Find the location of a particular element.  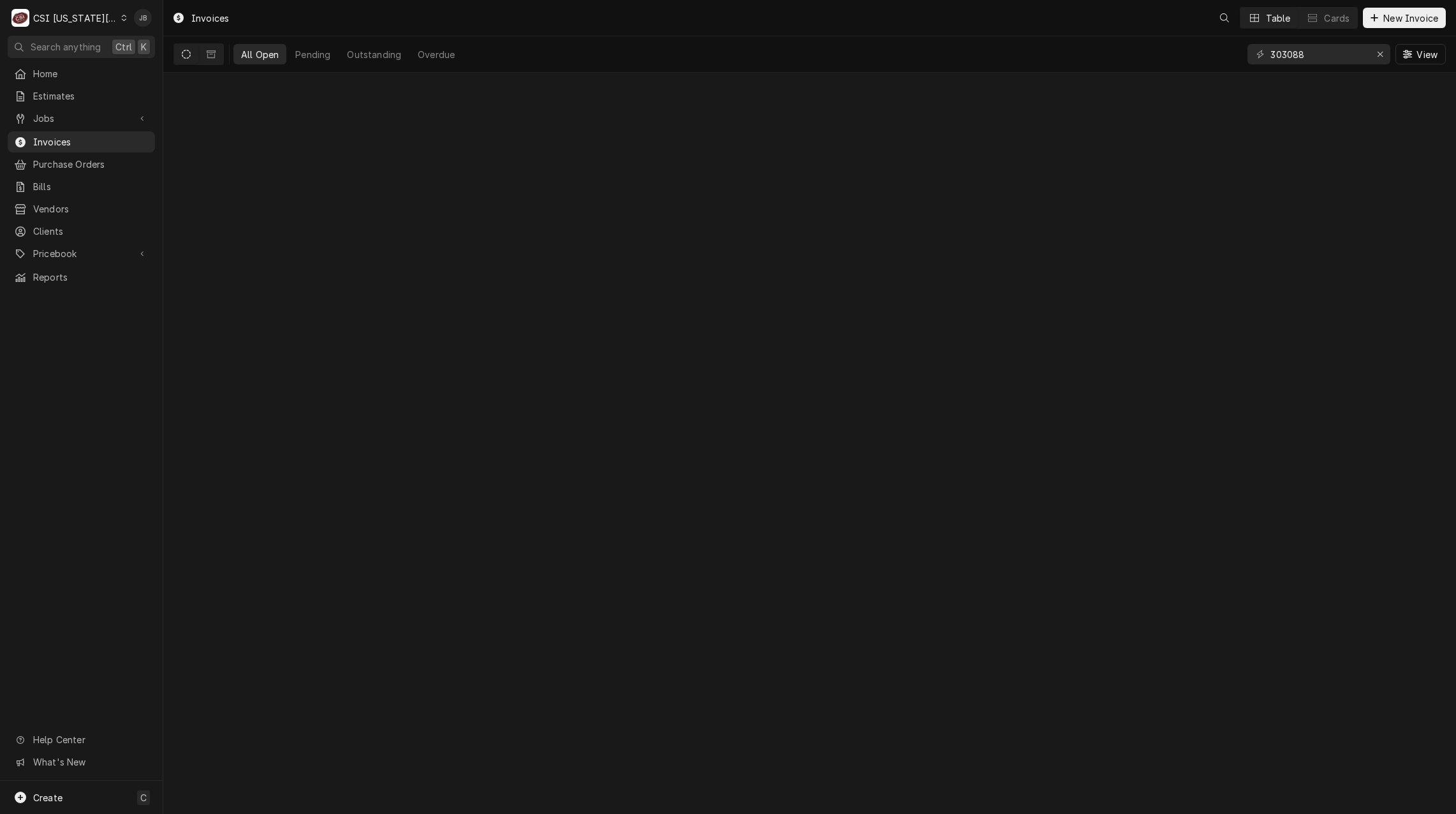

div: JB is located at coordinates (143, 18).